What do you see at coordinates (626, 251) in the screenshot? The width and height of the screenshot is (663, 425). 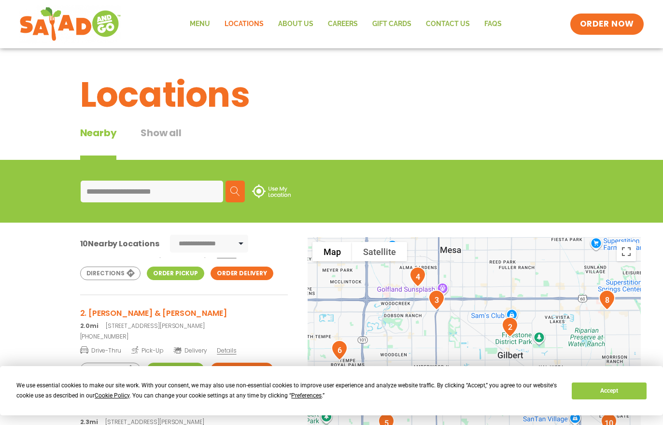 I see `button: Toggle fullscreen view` at bounding box center [626, 251].